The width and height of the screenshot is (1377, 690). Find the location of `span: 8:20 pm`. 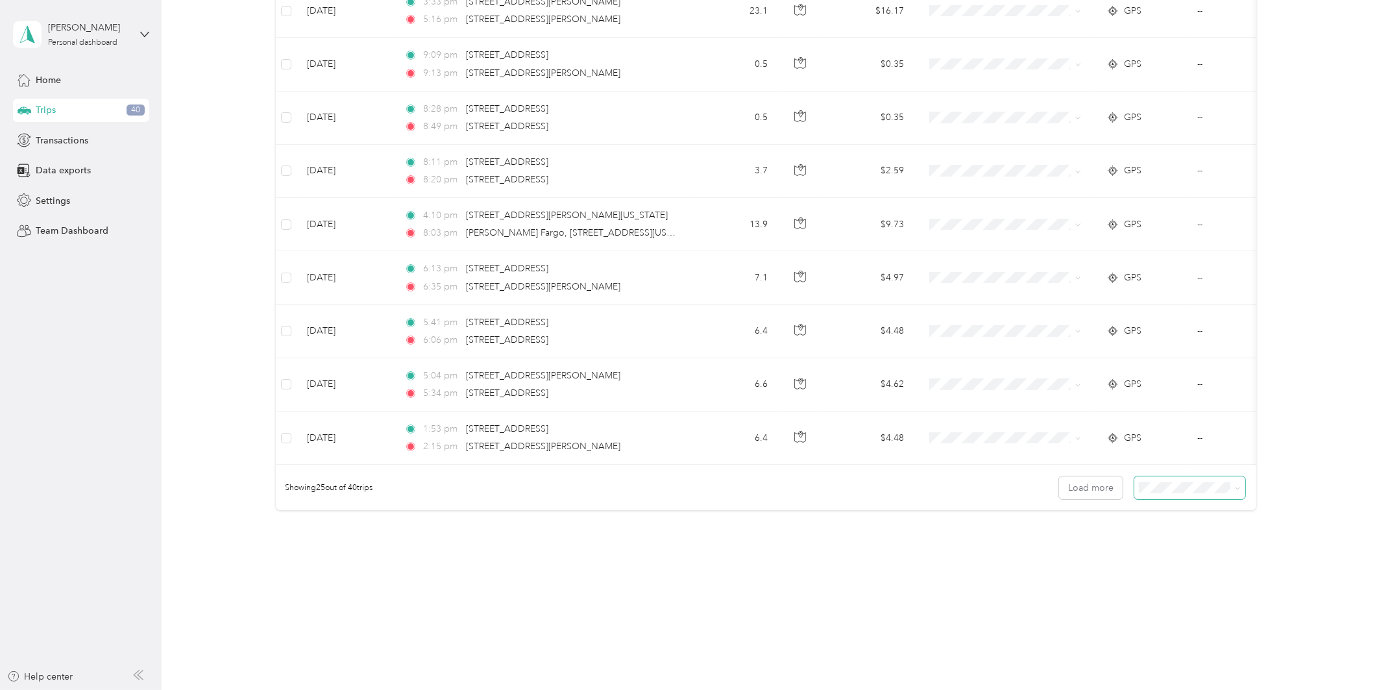

span: 8:20 pm is located at coordinates (441, 180).